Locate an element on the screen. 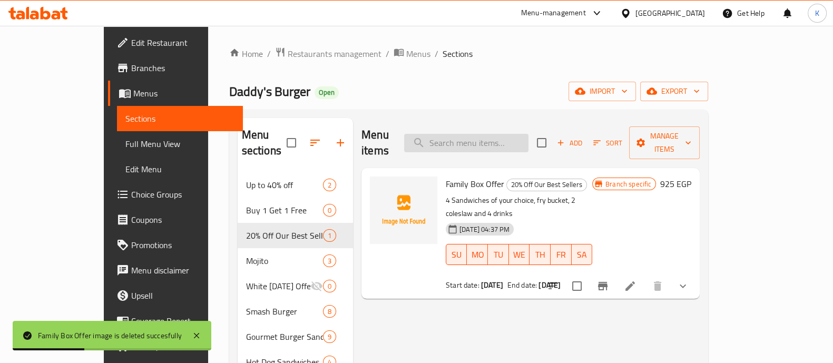 The height and width of the screenshot is (363, 833). span: Start date: is located at coordinates (463, 285).